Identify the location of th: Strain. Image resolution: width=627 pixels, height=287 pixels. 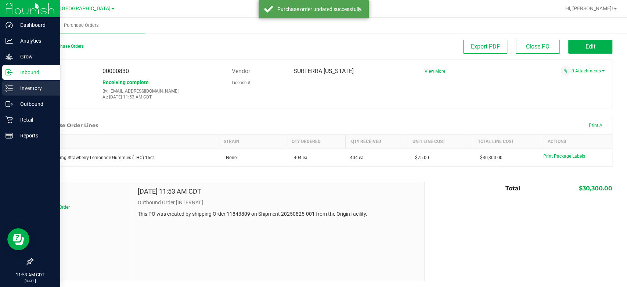
(252, 141).